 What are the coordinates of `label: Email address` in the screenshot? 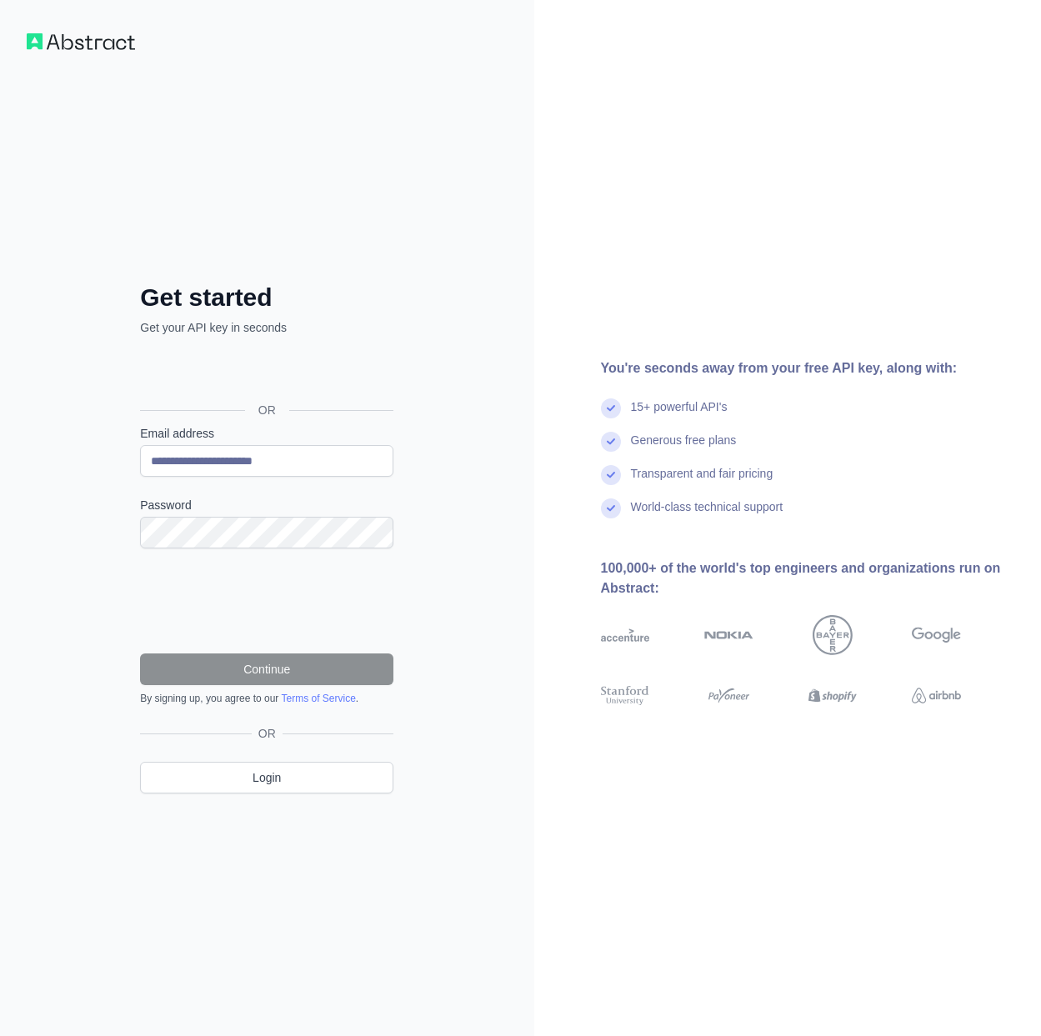 It's located at (267, 433).